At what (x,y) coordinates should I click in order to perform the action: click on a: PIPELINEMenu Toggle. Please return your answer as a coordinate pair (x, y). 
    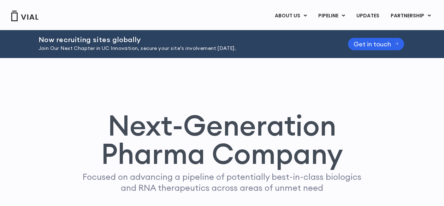
    Looking at the image, I should click on (331, 16).